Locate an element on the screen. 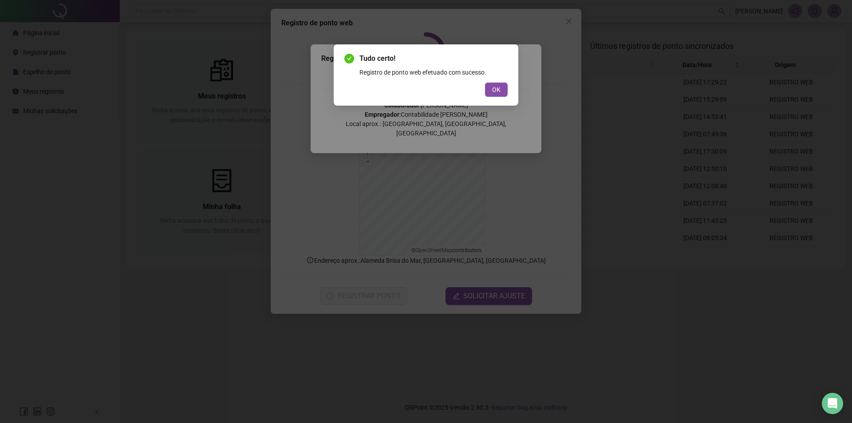 The height and width of the screenshot is (423, 852). div: Registro de ponto web efetuado com sucesso. is located at coordinates (434, 72).